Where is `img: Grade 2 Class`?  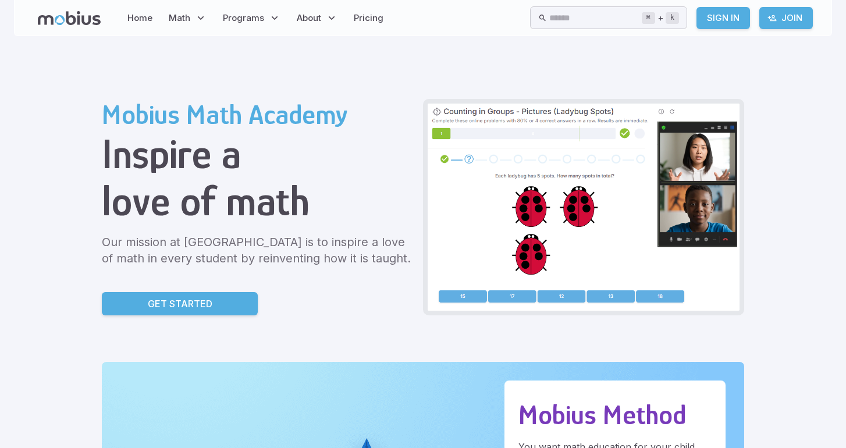 img: Grade 2 Class is located at coordinates (583, 207).